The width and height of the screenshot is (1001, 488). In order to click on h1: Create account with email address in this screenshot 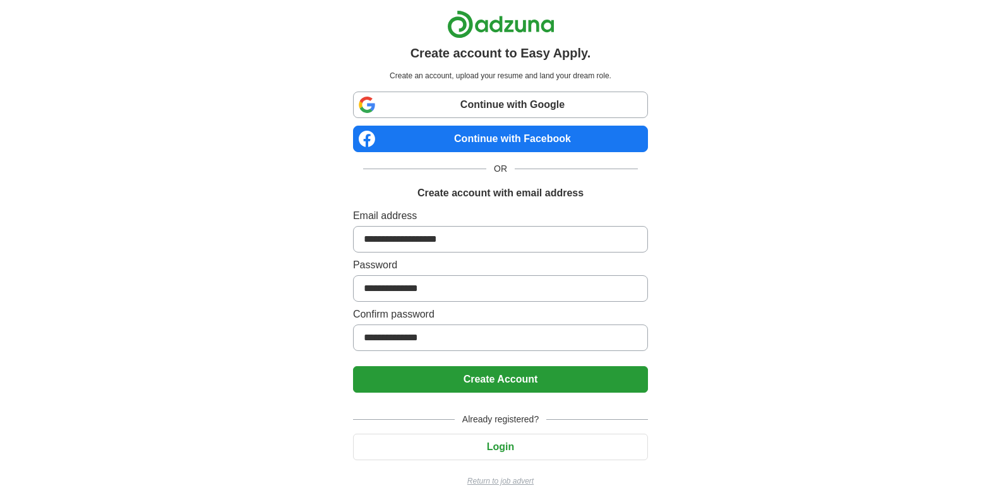, I will do `click(500, 193)`.